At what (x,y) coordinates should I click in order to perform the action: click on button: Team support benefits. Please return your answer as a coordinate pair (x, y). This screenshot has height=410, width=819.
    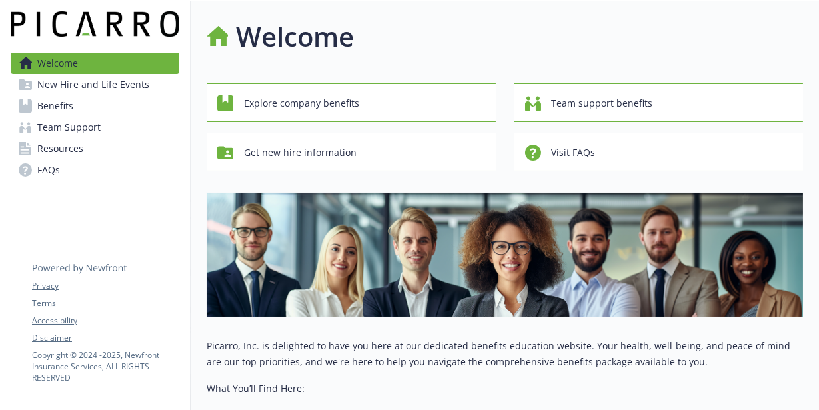
    Looking at the image, I should click on (659, 103).